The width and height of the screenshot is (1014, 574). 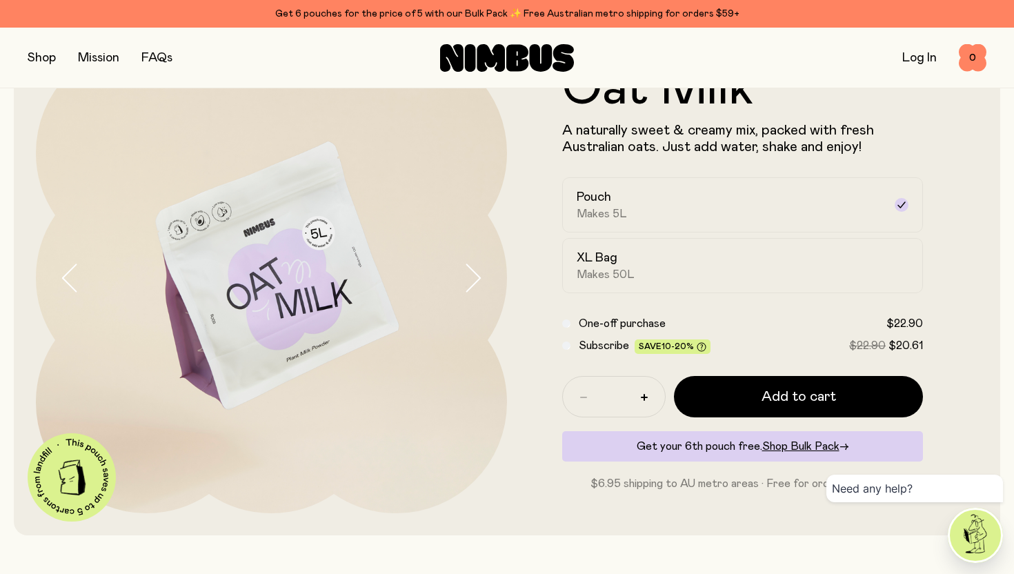 What do you see at coordinates (602, 214) in the screenshot?
I see `span: Makes 5L` at bounding box center [602, 214].